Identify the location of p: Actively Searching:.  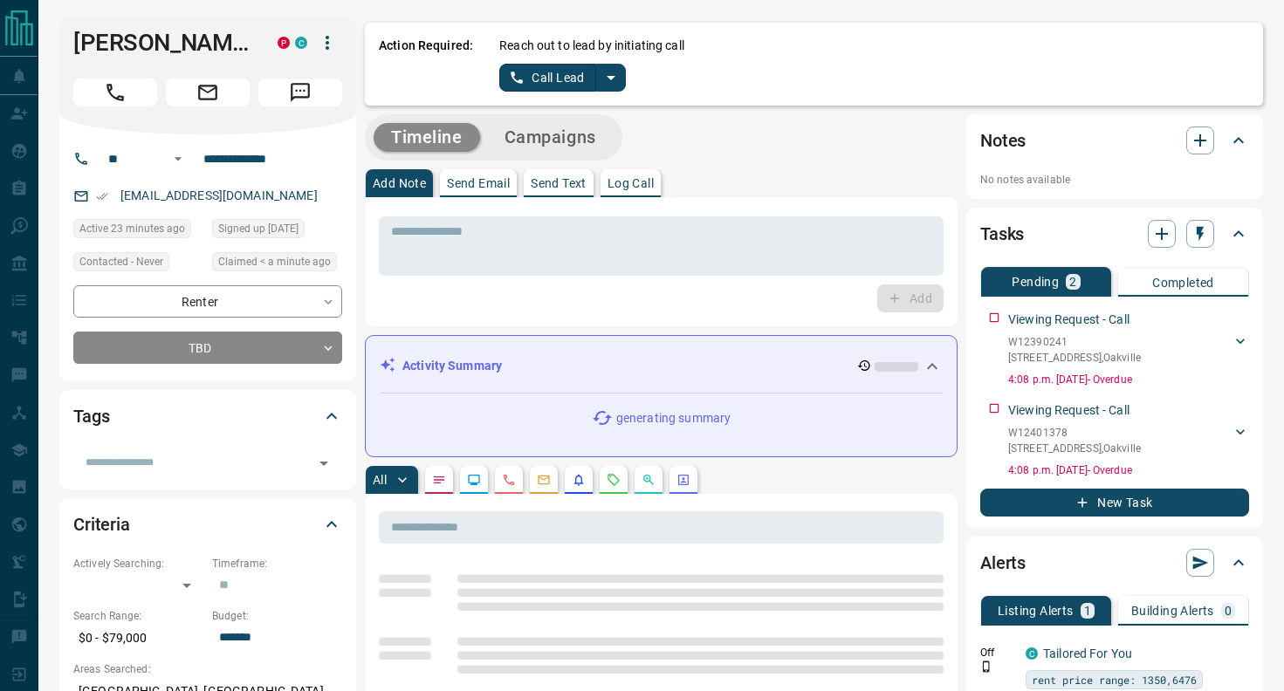
(138, 564).